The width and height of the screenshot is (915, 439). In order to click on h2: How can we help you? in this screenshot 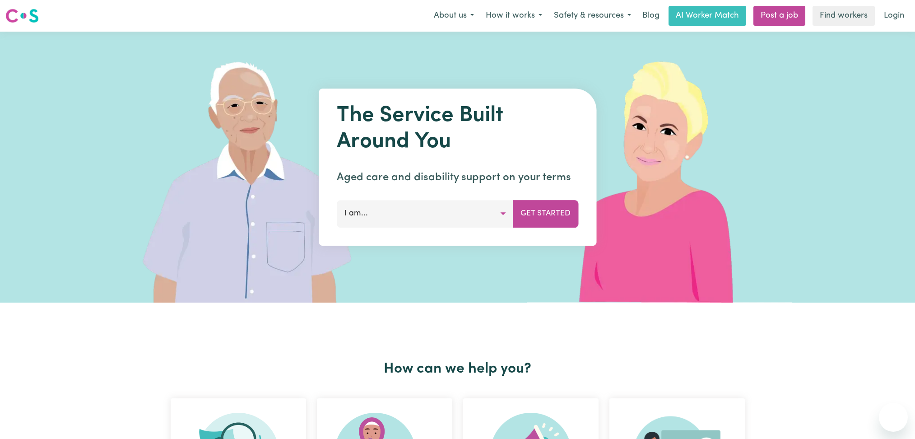, I will do `click(458, 369)`.